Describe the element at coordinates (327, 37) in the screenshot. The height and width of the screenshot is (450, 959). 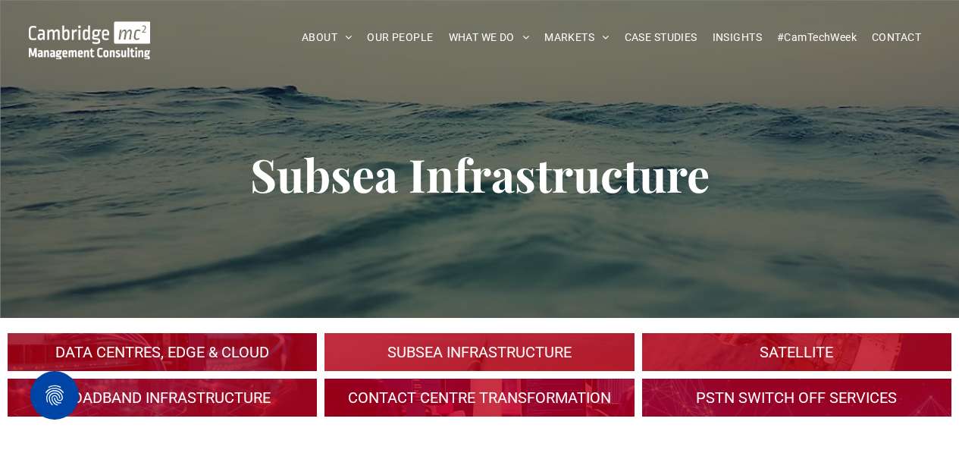
I see `a: ABOUT` at that location.